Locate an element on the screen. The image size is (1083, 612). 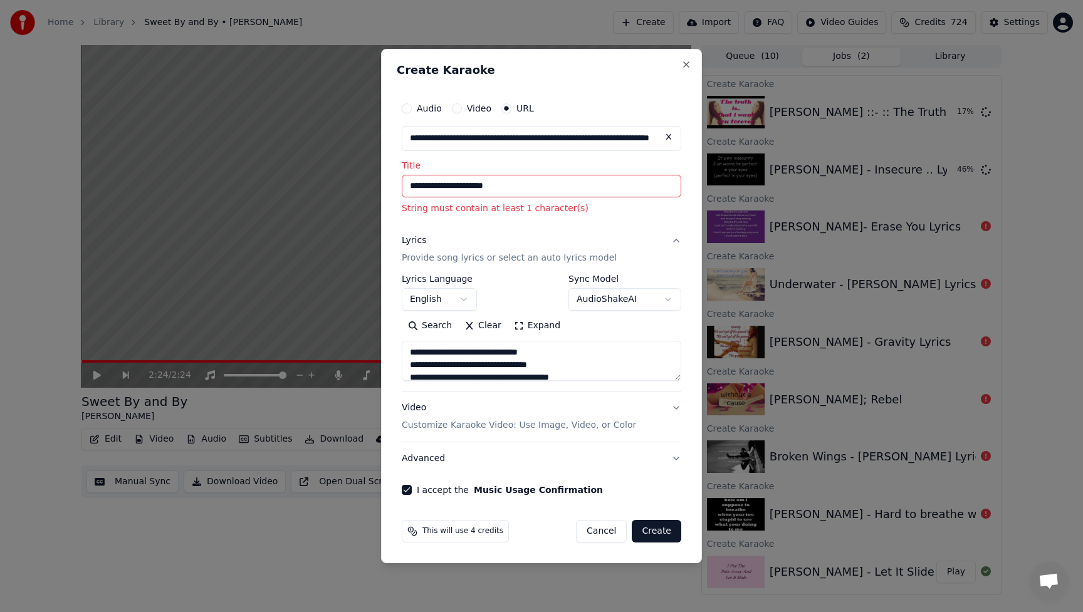
div: Lyrics is located at coordinates (414, 241).